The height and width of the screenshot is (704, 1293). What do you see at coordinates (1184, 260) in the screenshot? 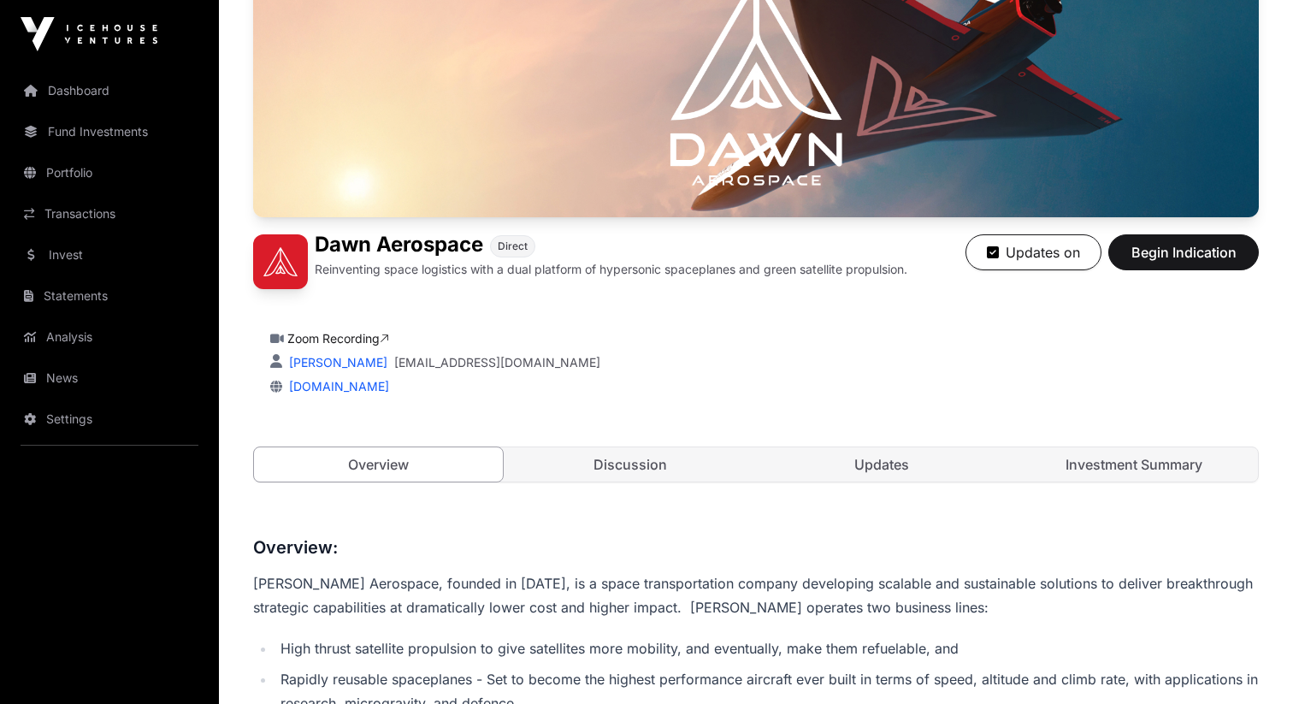
I see `a: Begin Indication` at bounding box center [1184, 260].